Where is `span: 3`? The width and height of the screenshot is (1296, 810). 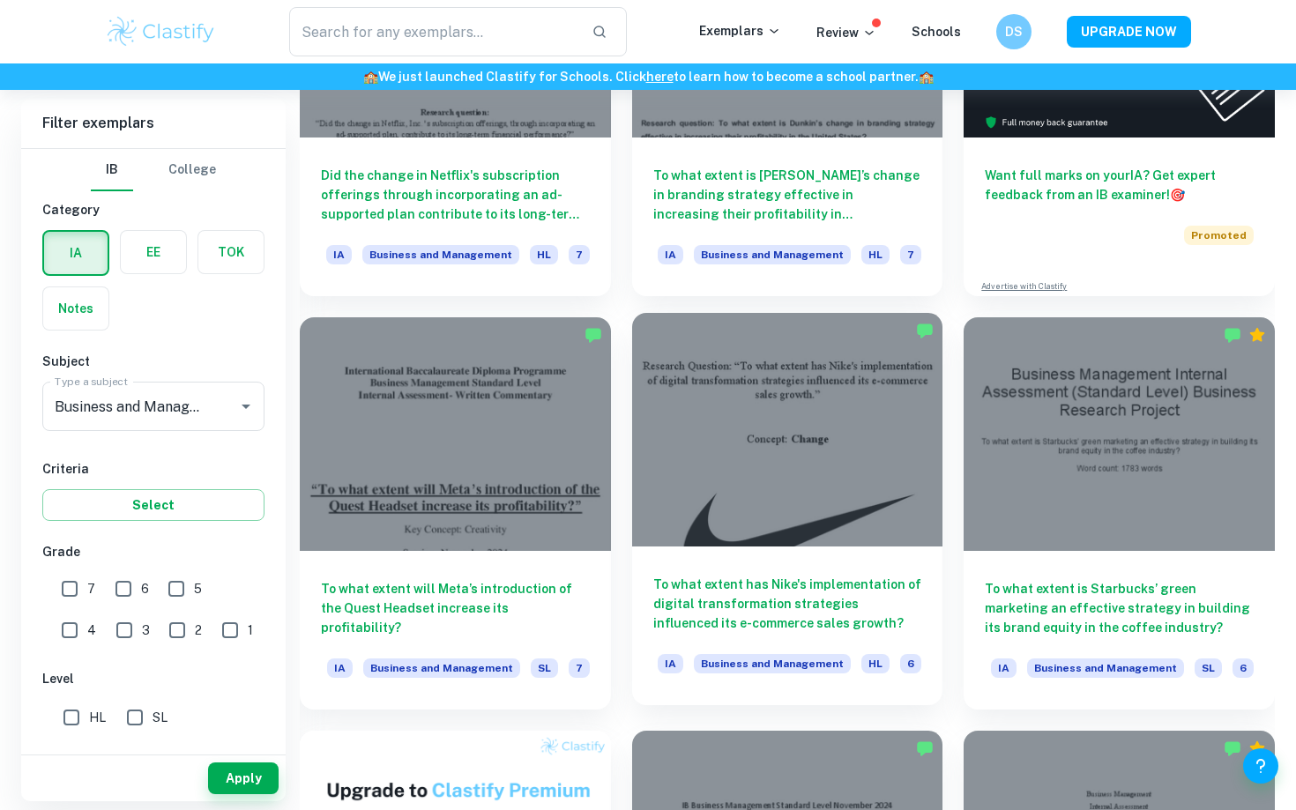
span: 3 is located at coordinates (145, 630).